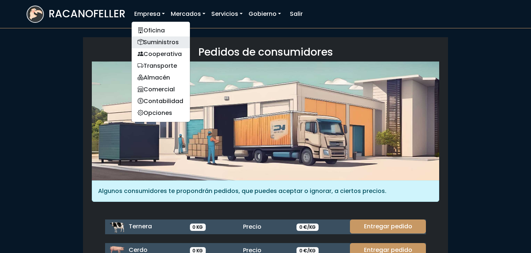 The height and width of the screenshot is (253, 531). What do you see at coordinates (307, 227) in the screenshot?
I see `span: 0 €/KG` at bounding box center [307, 227].